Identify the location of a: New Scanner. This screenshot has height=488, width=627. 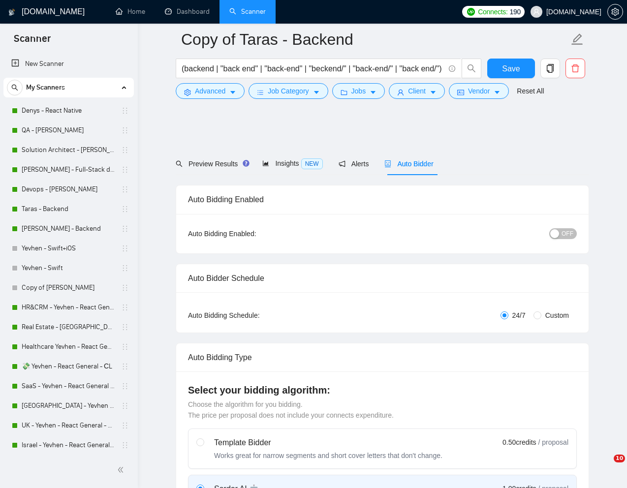
(68, 64).